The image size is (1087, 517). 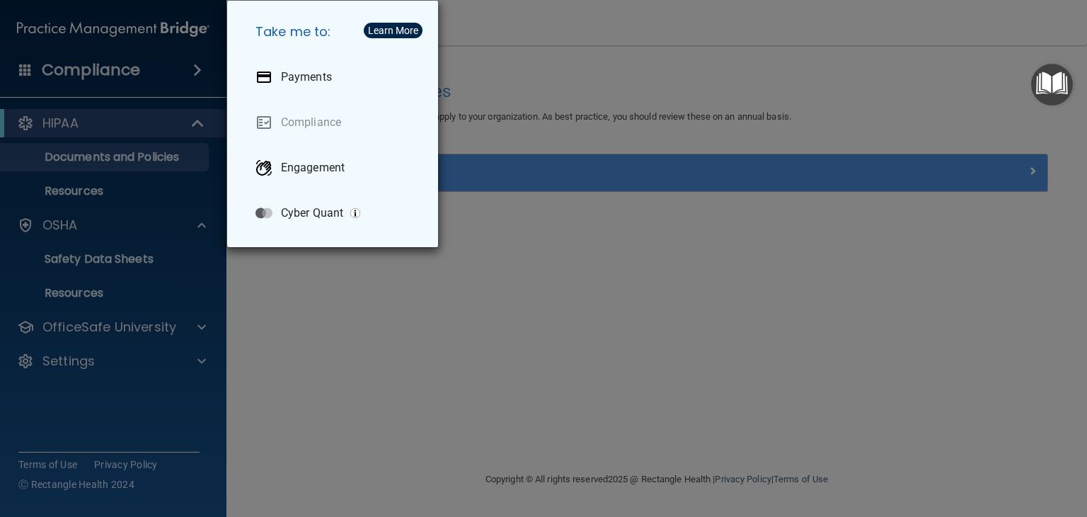 I want to click on h5: Take me to:, so click(x=335, y=32).